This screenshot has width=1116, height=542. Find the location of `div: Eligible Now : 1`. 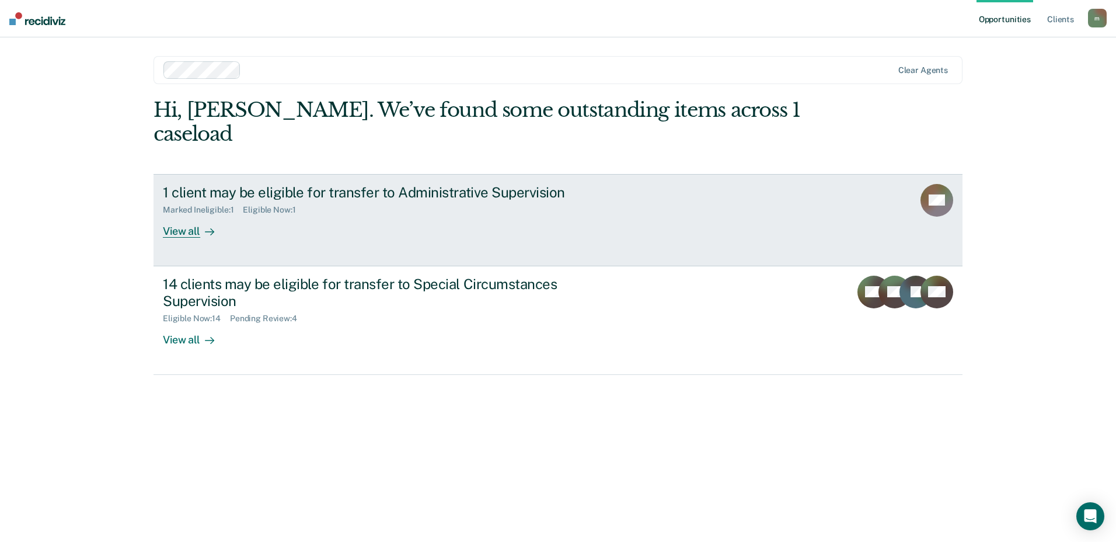

div: Eligible Now : 1 is located at coordinates (274, 210).